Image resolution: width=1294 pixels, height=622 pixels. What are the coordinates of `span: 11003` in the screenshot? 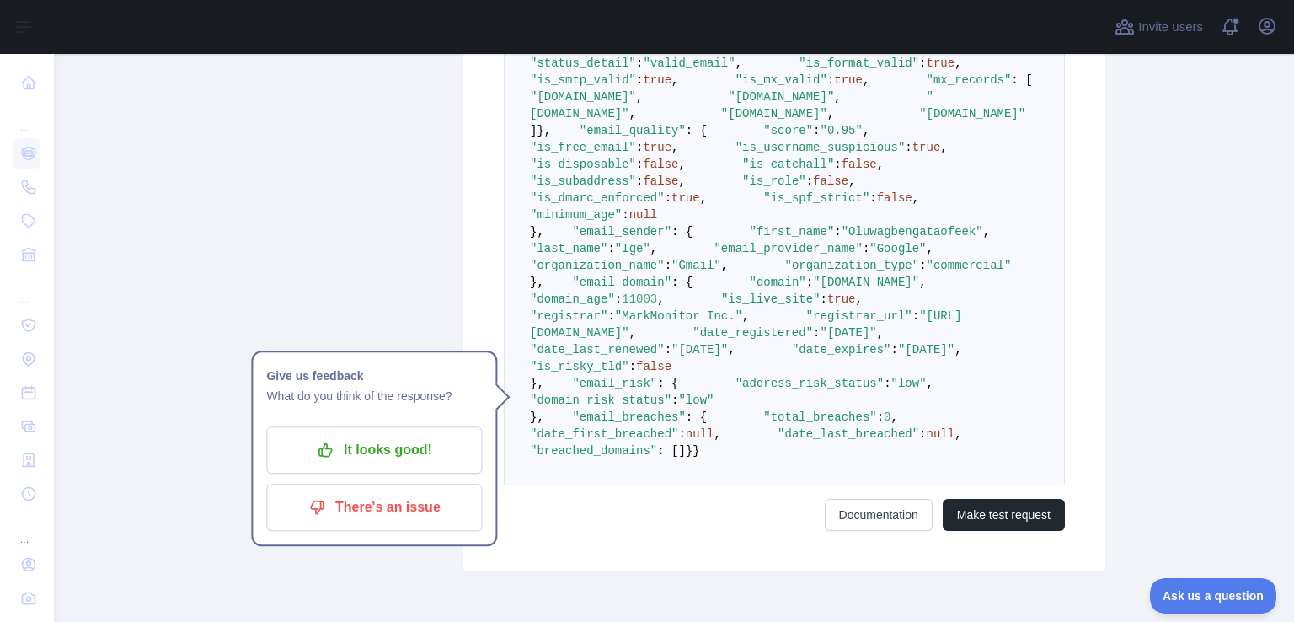 It's located at (640, 299).